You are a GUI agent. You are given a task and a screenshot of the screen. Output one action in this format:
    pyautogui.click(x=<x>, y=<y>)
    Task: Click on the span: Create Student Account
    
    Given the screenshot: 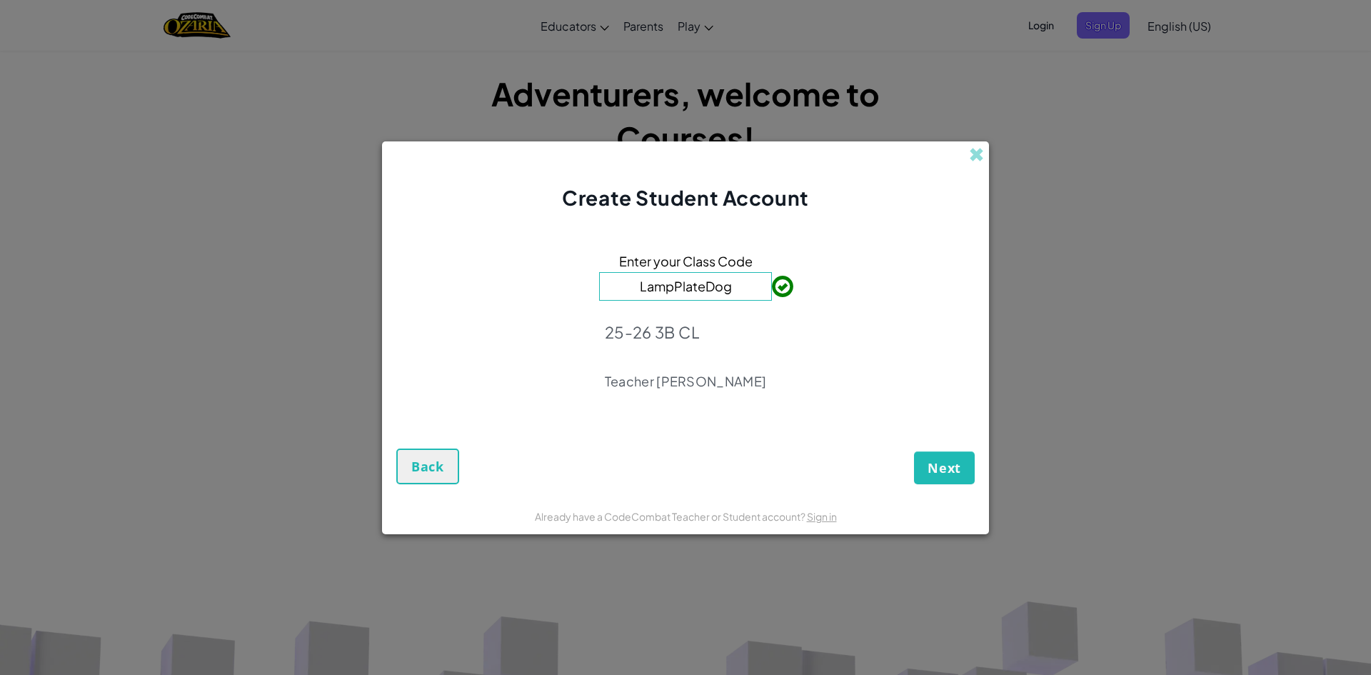 What is the action you would take?
    pyautogui.click(x=685, y=197)
    